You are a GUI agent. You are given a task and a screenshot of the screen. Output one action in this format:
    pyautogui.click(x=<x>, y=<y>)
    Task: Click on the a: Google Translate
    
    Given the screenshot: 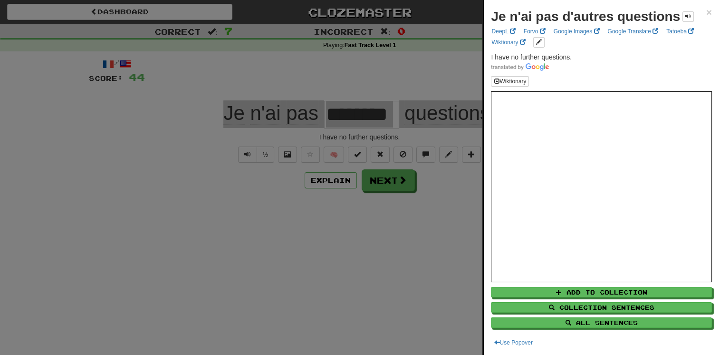 What is the action you would take?
    pyautogui.click(x=633, y=31)
    